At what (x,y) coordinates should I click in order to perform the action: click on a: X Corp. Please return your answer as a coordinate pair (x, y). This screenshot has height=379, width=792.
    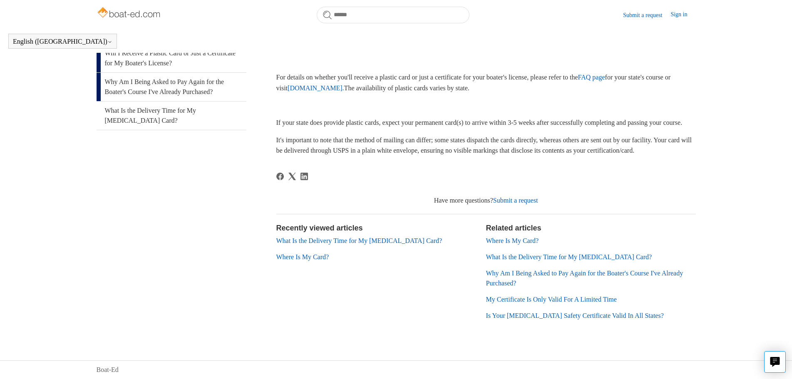
    Looking at the image, I should click on (292, 176).